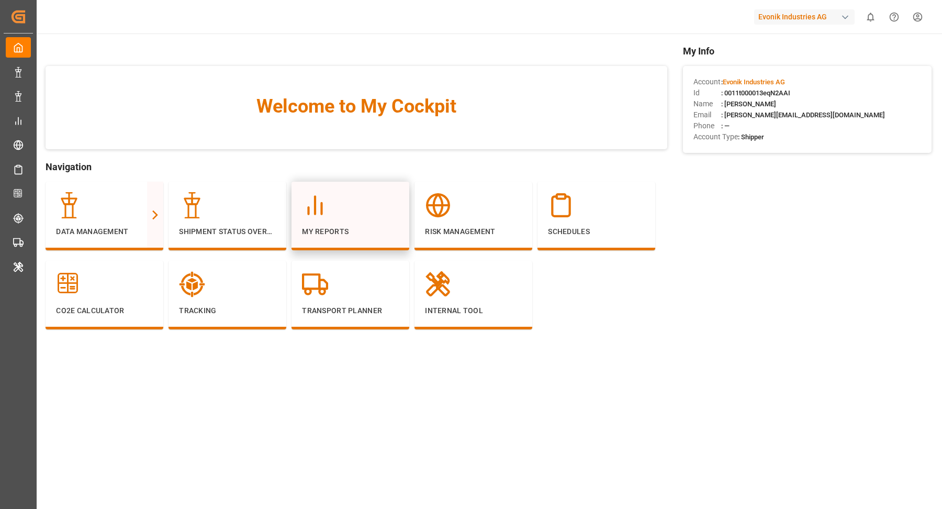 The width and height of the screenshot is (942, 509). What do you see at coordinates (596, 231) in the screenshot?
I see `p: Schedules` at bounding box center [596, 231].